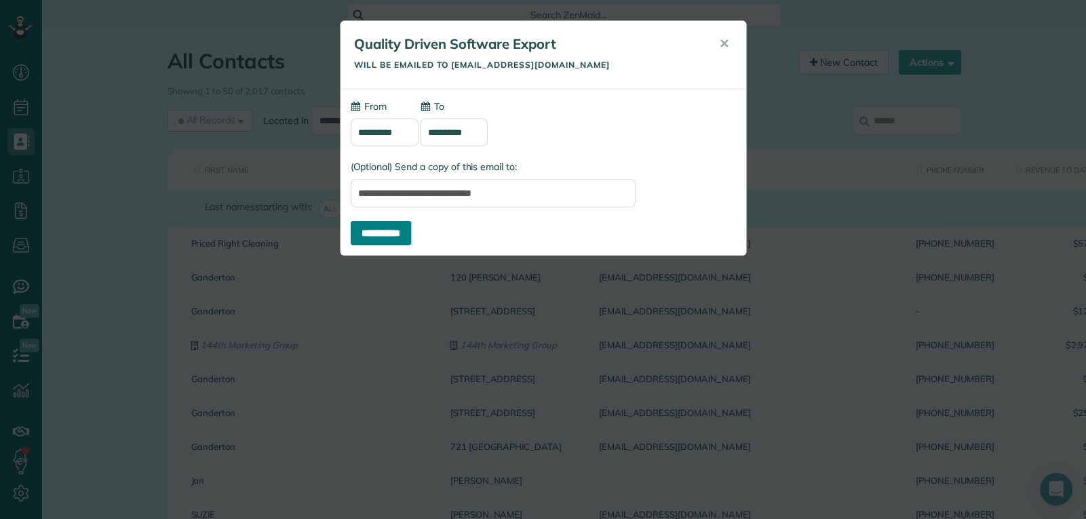  What do you see at coordinates (543, 167) in the screenshot?
I see `label: (Optional) Send a copy of this email to:` at bounding box center [543, 167].